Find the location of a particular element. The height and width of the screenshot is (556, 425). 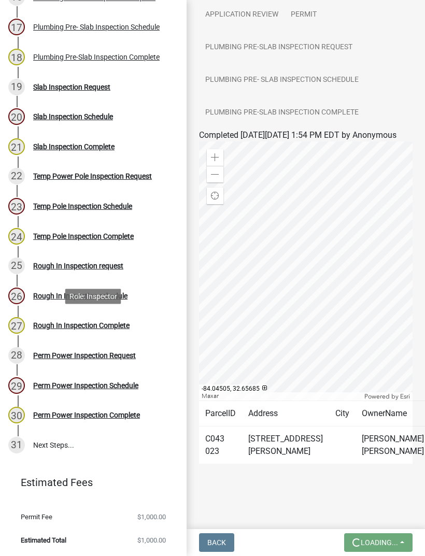

div: Plumbing Pre- Slab Inspection Schedule is located at coordinates (96, 27).